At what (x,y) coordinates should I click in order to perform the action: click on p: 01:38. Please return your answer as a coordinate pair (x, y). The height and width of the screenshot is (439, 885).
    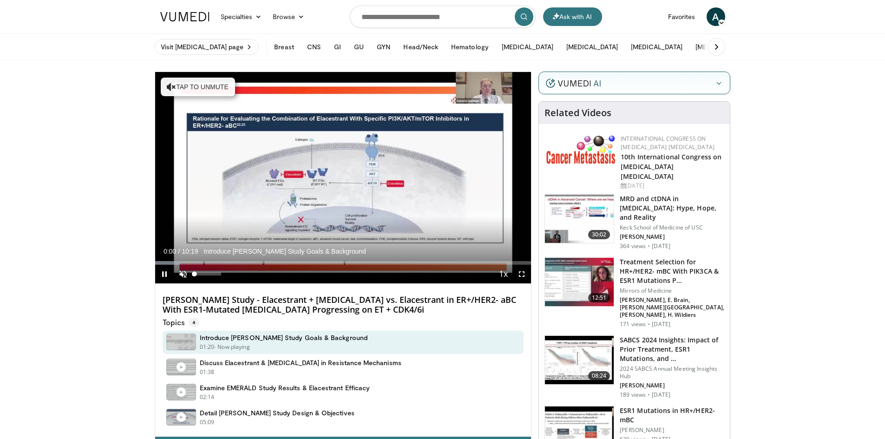
    Looking at the image, I should click on (207, 372).